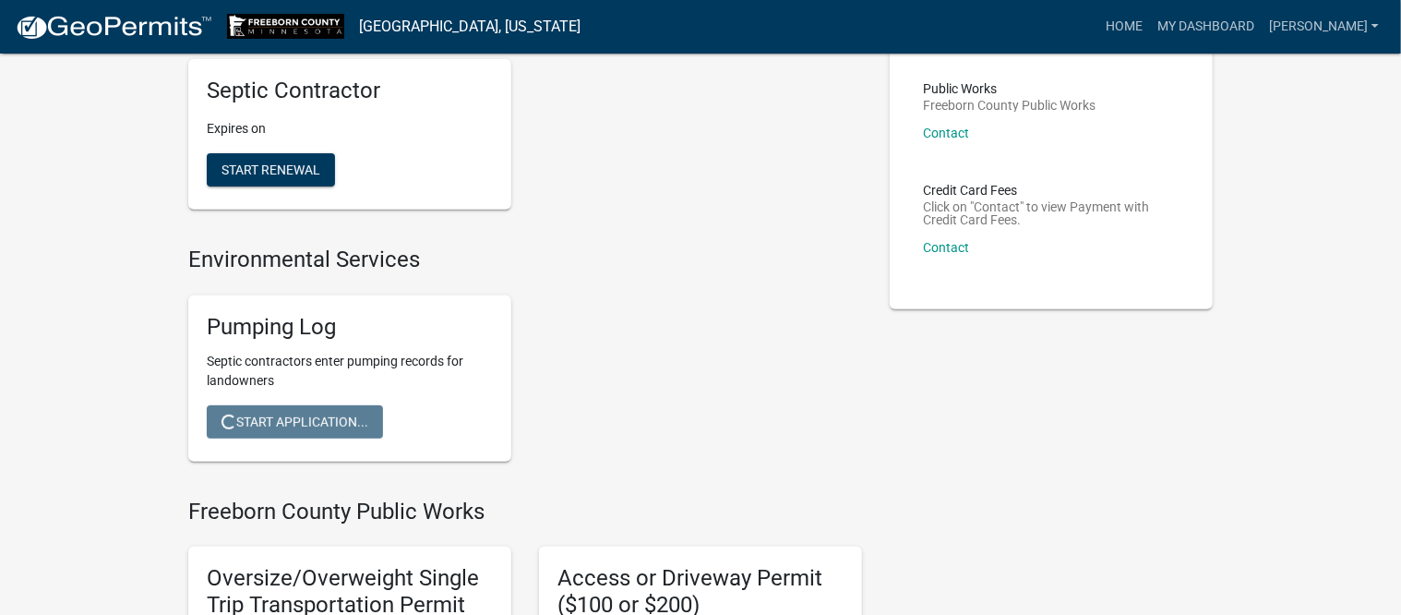 The height and width of the screenshot is (615, 1401). I want to click on p: Freeborn County Public Works, so click(1009, 105).